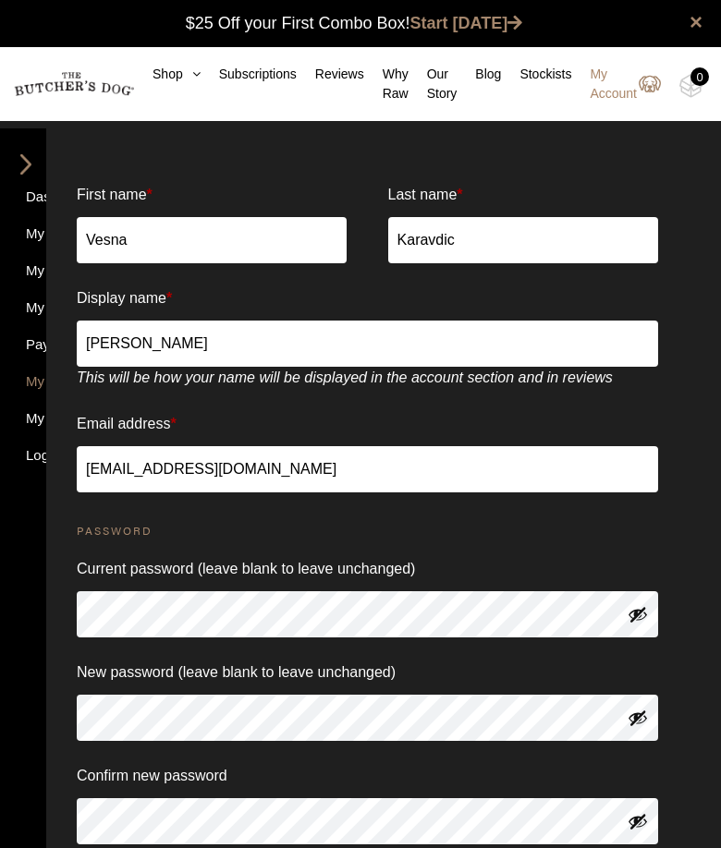 Image resolution: width=721 pixels, height=848 pixels. I want to click on em: This will be how your name will be displayed in the account section and in reviews, so click(345, 377).